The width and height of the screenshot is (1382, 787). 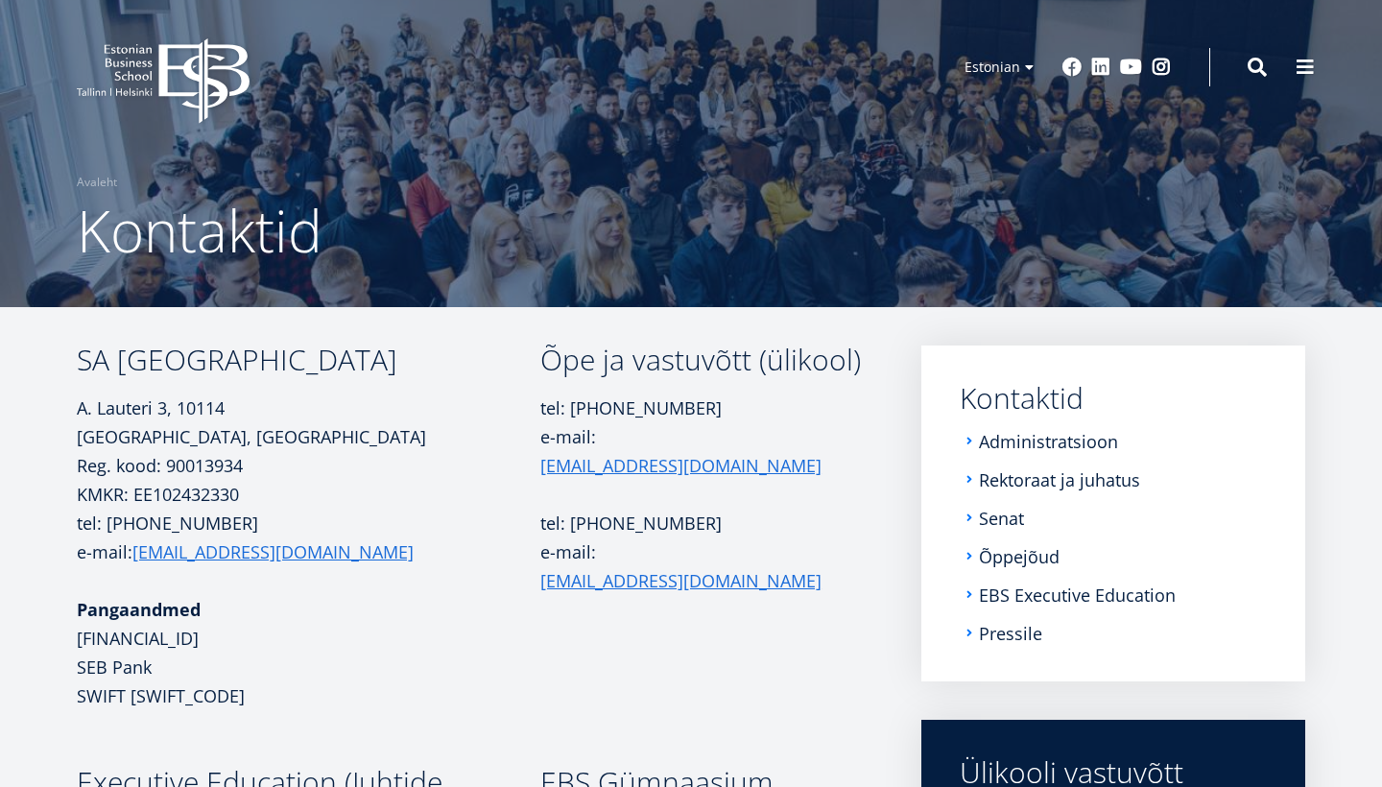 I want to click on a: Kontaktid, so click(x=1113, y=398).